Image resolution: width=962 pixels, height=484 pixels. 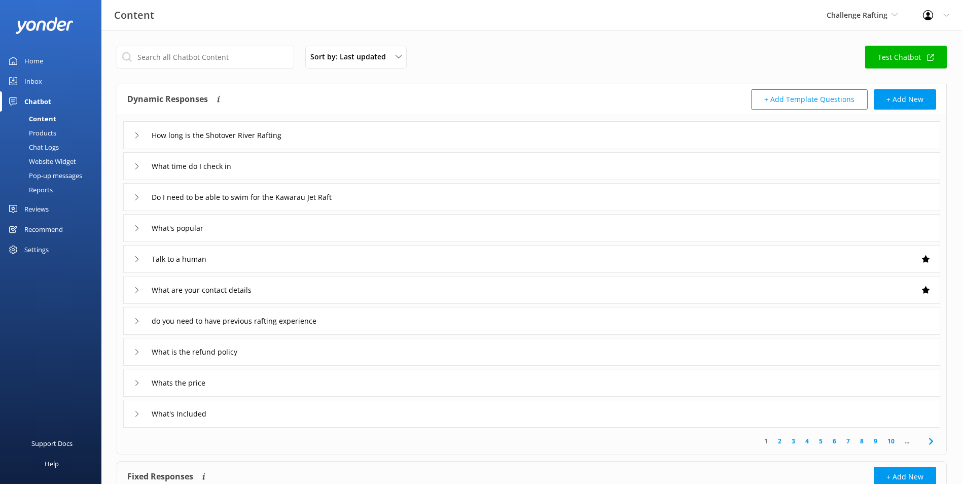 What do you see at coordinates (906, 57) in the screenshot?
I see `a: Test Chatbot` at bounding box center [906, 57].